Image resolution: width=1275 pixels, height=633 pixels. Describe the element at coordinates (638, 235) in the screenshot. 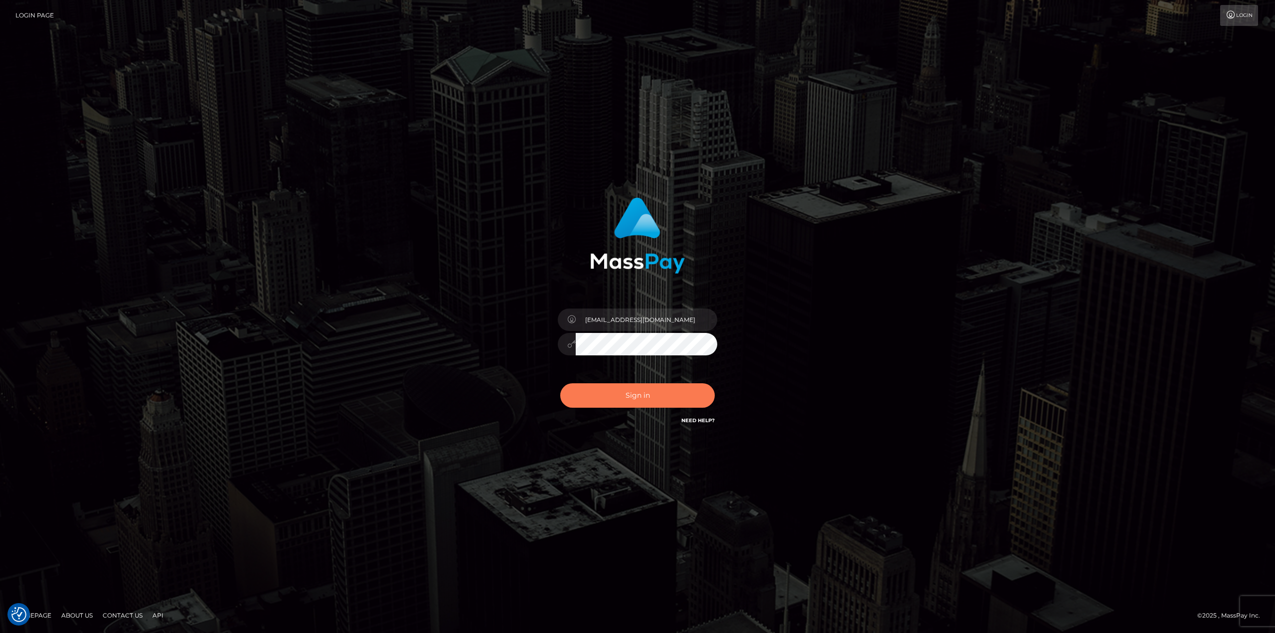

I see `img: MassPay Login` at that location.